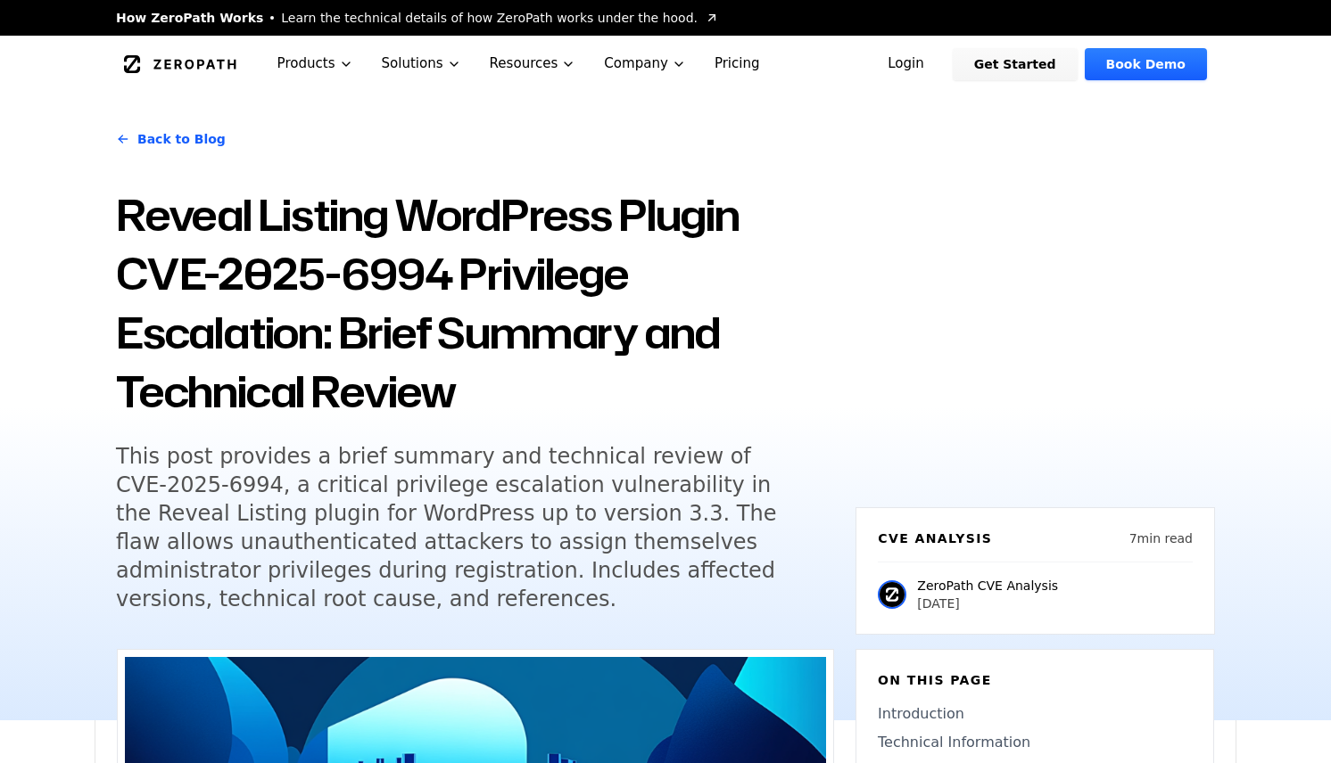 This screenshot has width=1331, height=763. I want to click on a: Introduction, so click(1035, 714).